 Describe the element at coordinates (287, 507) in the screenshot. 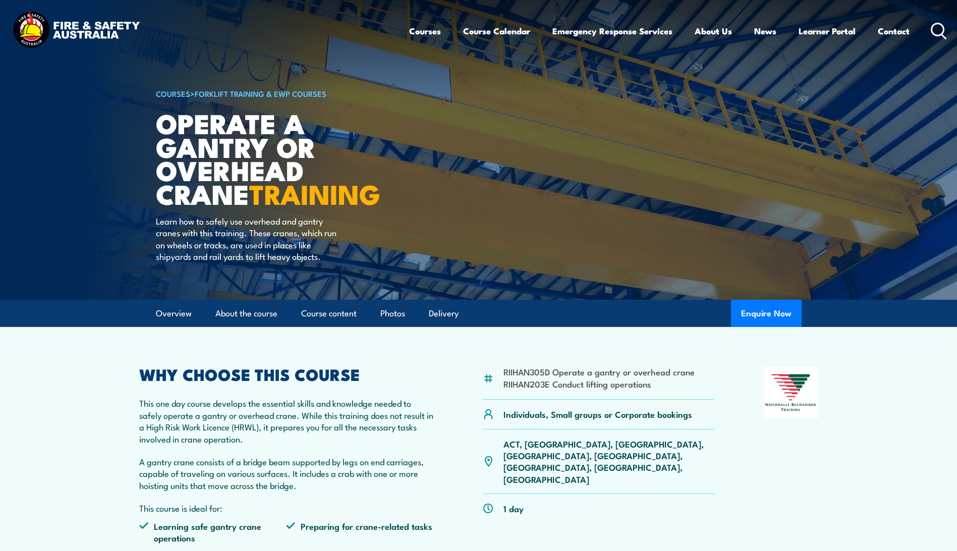

I see `p: This course is ideal for:` at that location.